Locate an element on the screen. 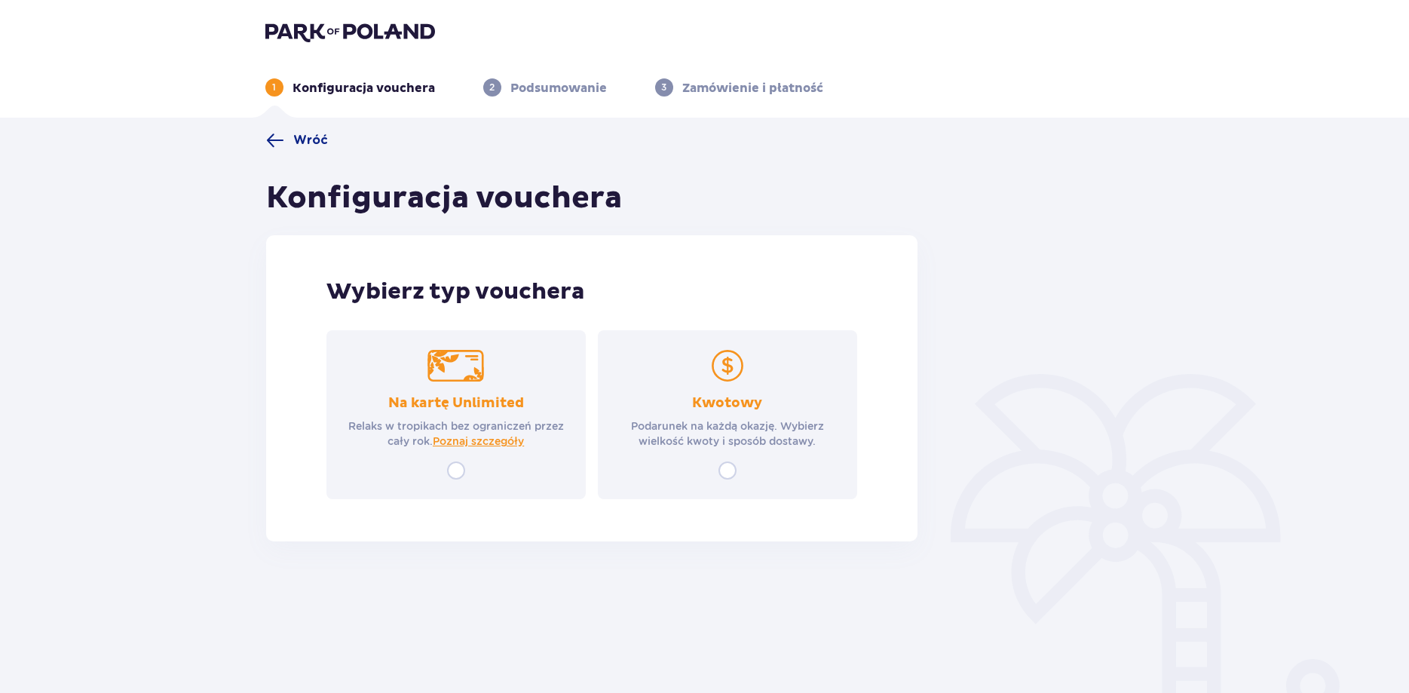 The height and width of the screenshot is (693, 1409). p: Wybierz typ vouchera is located at coordinates (592, 292).